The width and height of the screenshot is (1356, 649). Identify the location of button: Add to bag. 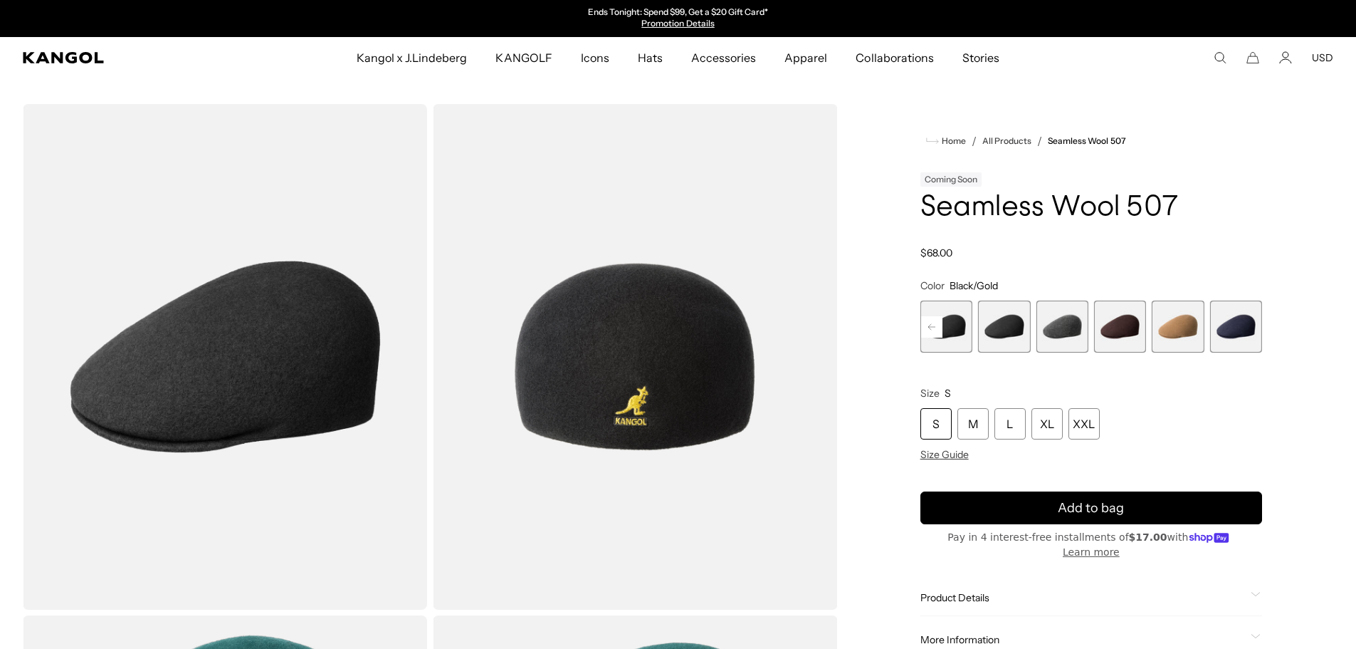
(1092, 508).